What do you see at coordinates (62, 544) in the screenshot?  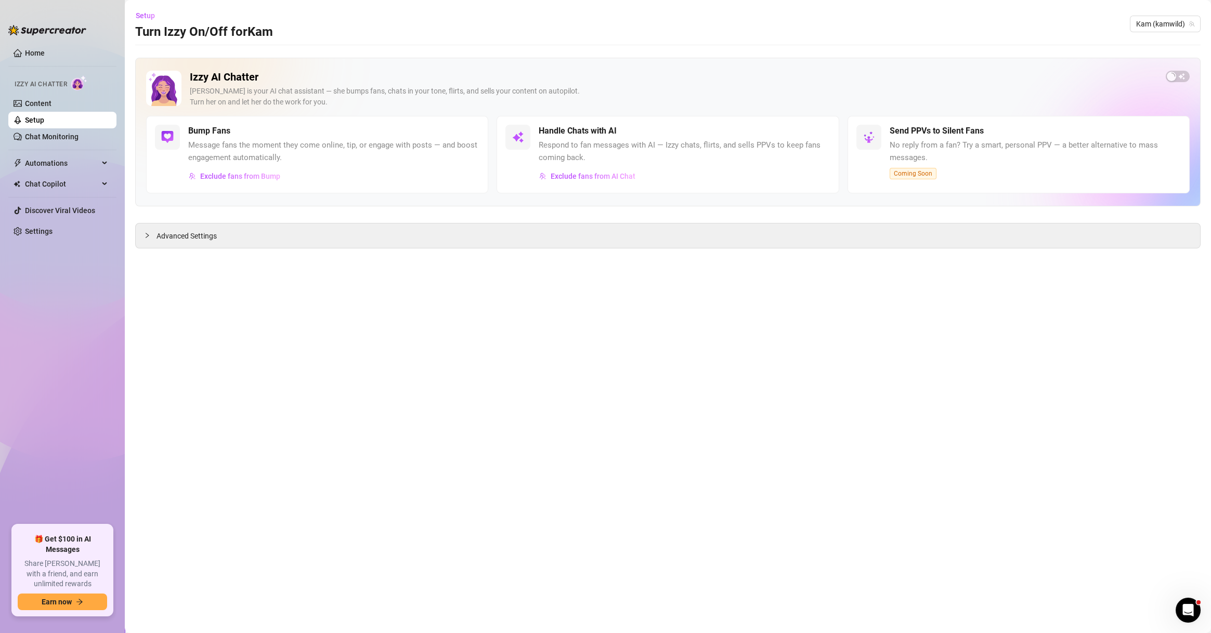 I see `span: 🎁 Get $100 in AI Messages` at bounding box center [62, 544].